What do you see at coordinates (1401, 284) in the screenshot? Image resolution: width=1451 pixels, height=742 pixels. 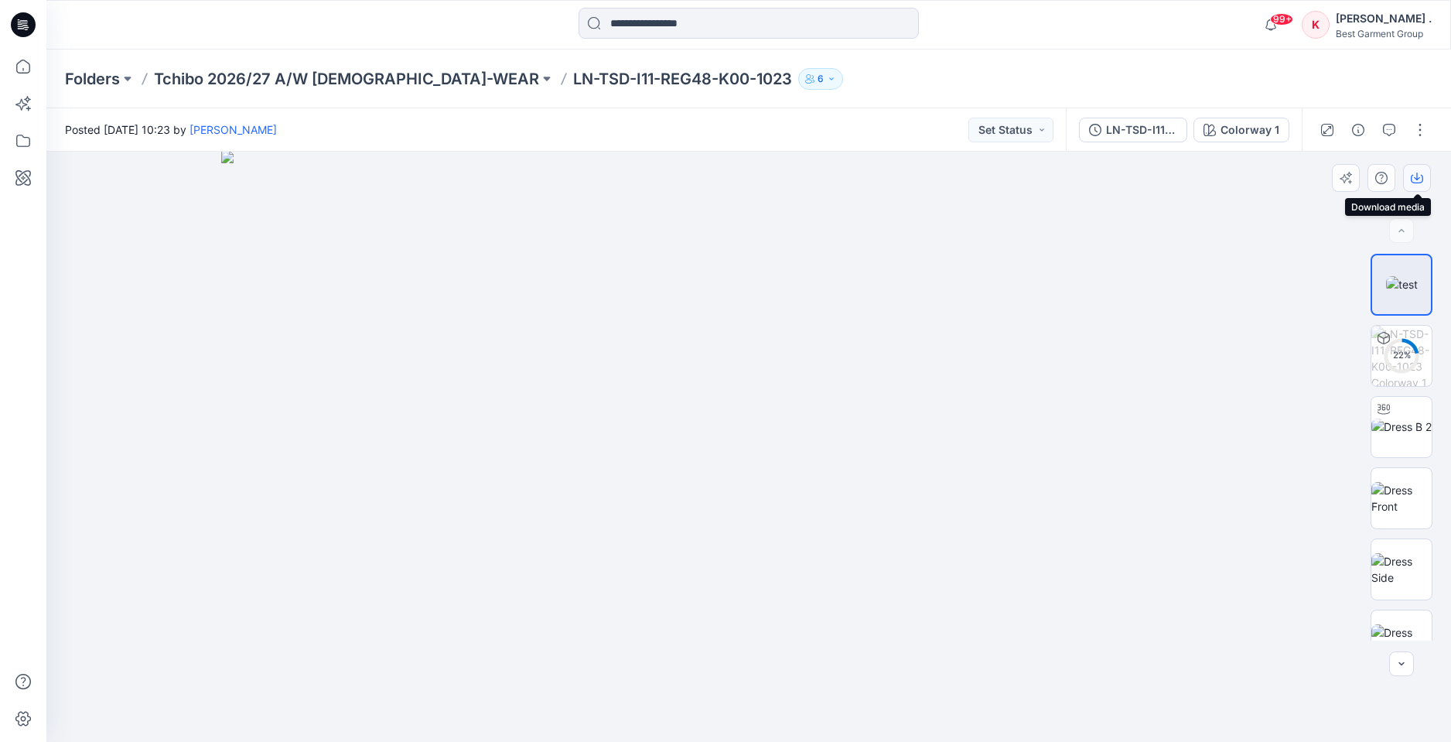 I see `img: test` at bounding box center [1401, 284].